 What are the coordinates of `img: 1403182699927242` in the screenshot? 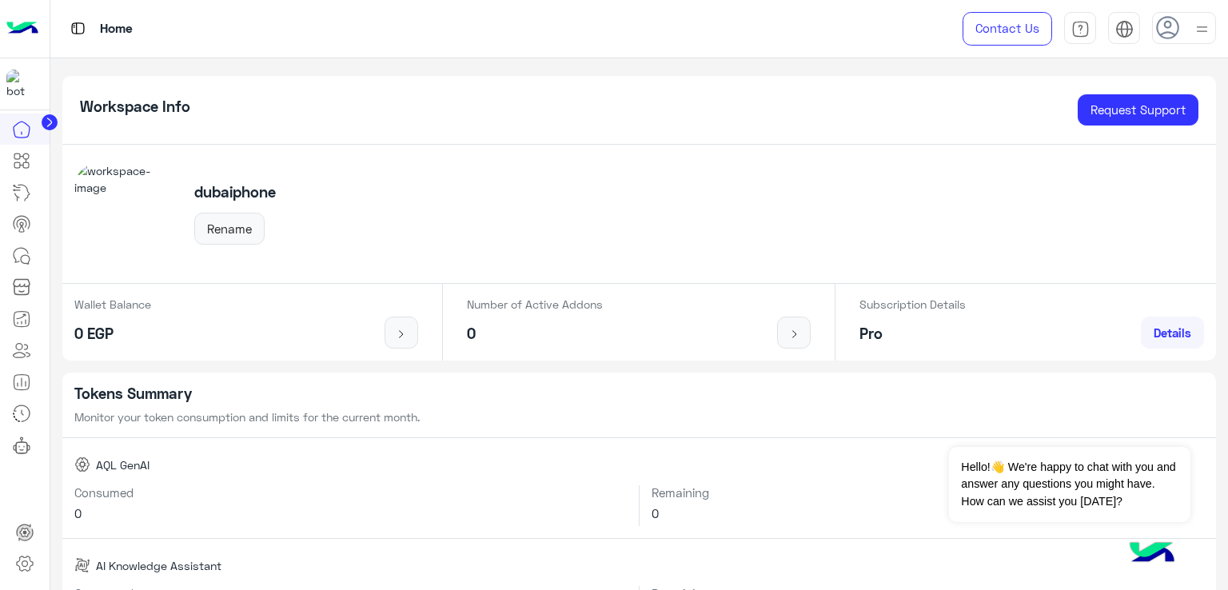 It's located at (21, 84).